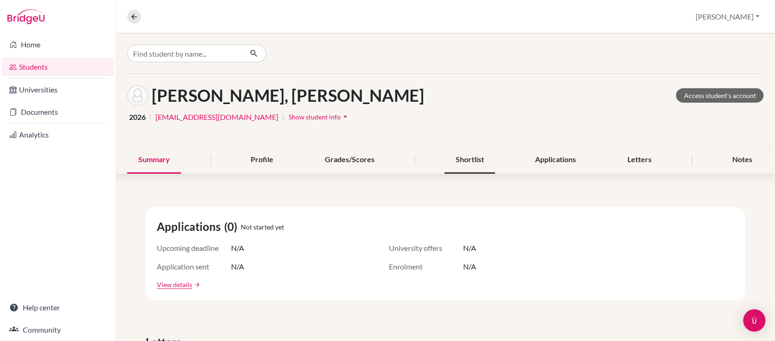 The height and width of the screenshot is (341, 775). Describe the element at coordinates (154, 160) in the screenshot. I see `div: Summary` at that location.